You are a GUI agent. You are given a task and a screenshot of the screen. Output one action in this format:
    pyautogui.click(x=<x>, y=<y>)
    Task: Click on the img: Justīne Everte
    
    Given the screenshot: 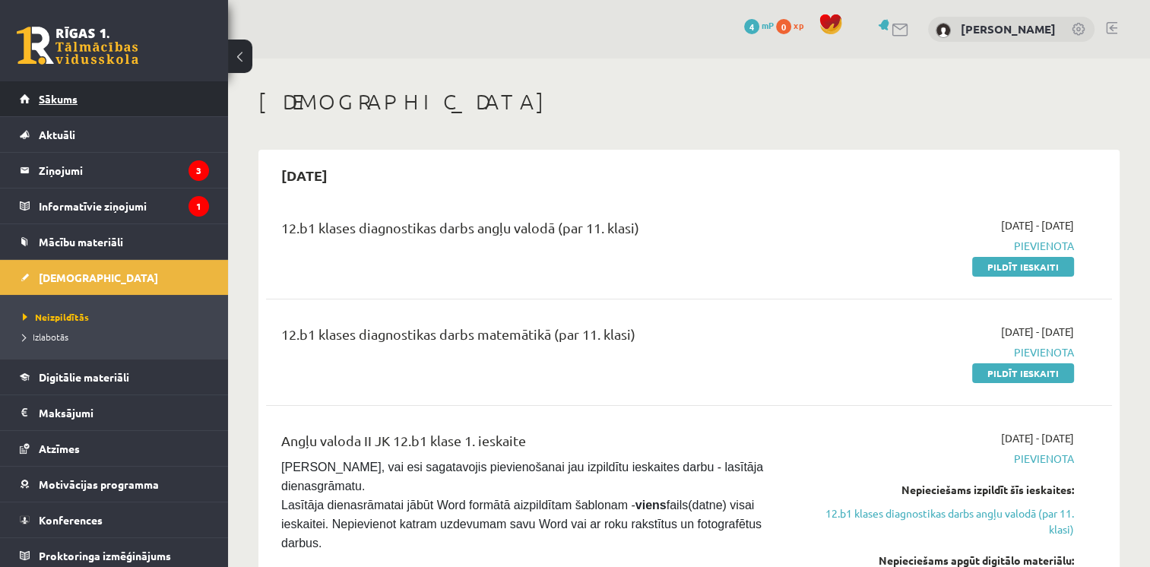 What is the action you would take?
    pyautogui.click(x=944, y=30)
    